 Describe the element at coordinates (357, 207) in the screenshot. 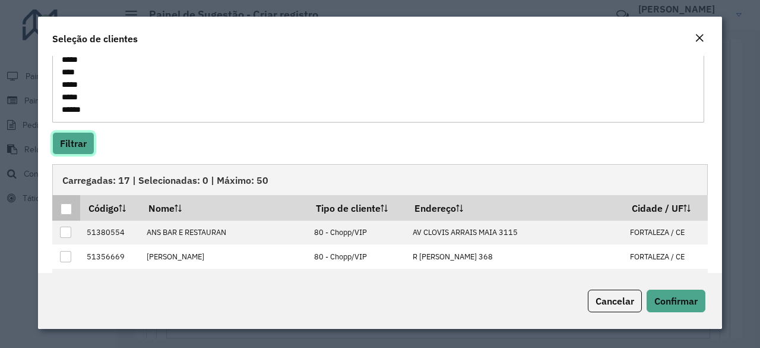

I see `th: Tipo de cliente` at that location.